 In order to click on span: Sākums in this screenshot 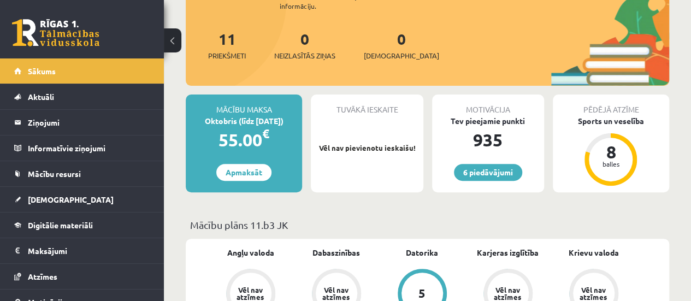, I will do `click(42, 71)`.